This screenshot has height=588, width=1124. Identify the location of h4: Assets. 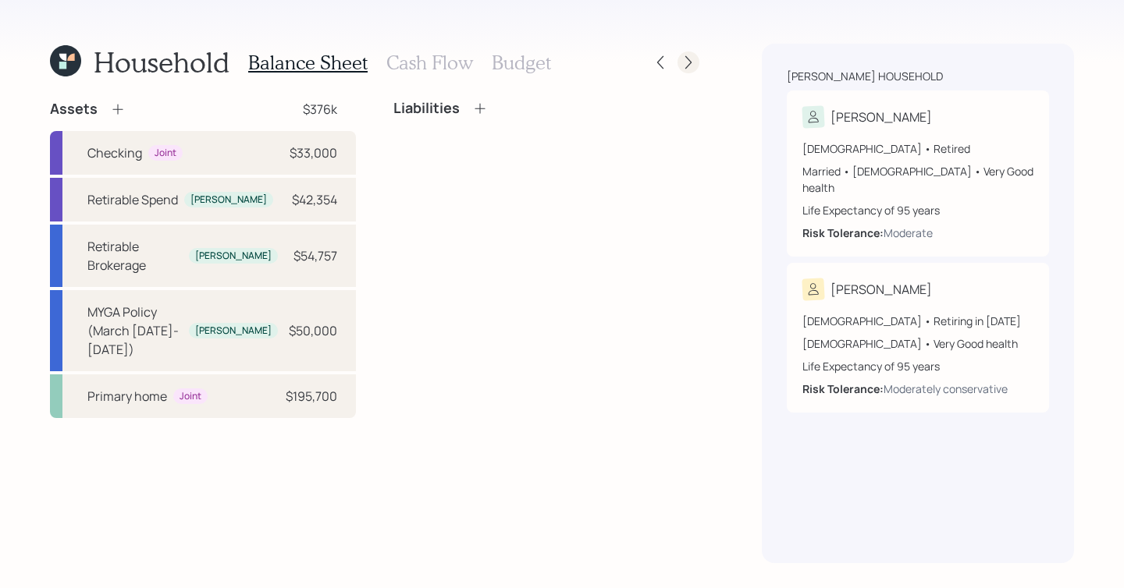
(73, 109).